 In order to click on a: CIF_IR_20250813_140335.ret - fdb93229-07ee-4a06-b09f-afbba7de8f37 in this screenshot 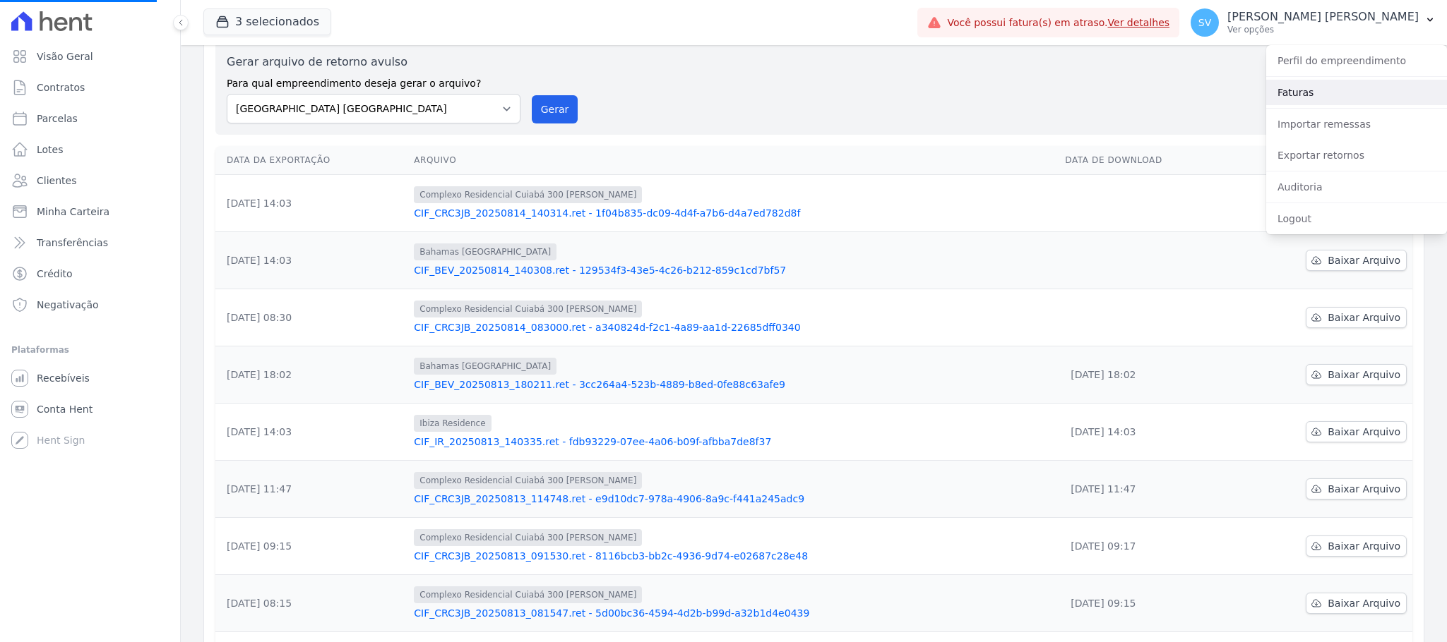, I will do `click(733, 442)`.